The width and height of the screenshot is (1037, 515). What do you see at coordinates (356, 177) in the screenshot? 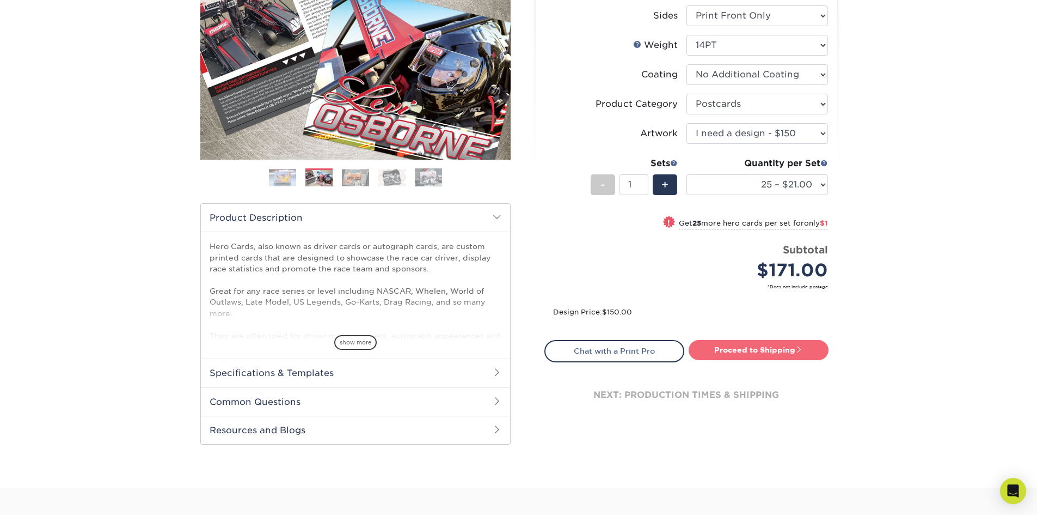
I see `img: Hero Cards 03` at bounding box center [356, 177].